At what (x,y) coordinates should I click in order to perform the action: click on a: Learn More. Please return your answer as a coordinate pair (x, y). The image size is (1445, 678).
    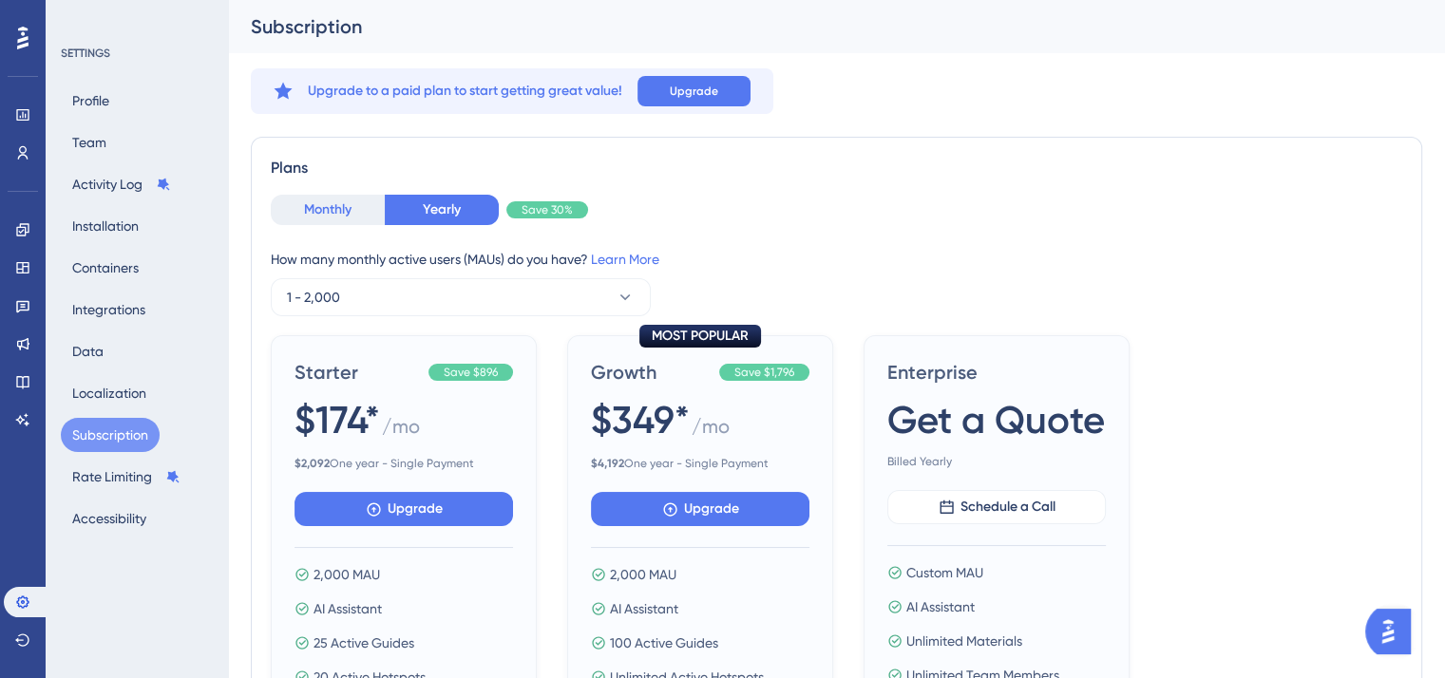
    Looking at the image, I should click on (625, 259).